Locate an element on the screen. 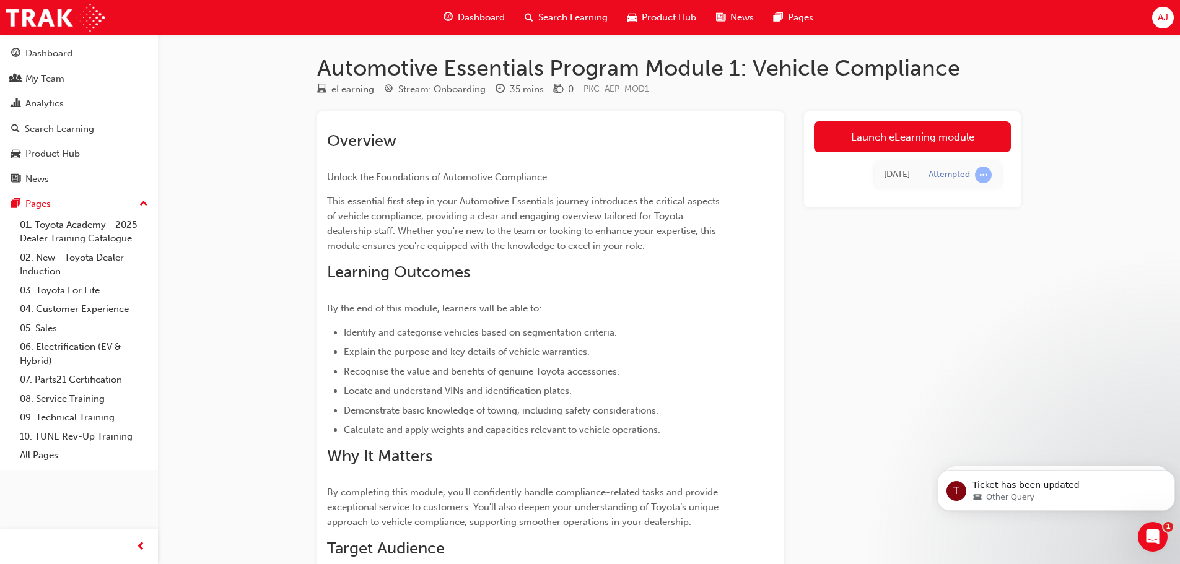  a: 06. Electrification (EV & Hybrid) is located at coordinates (84, 354).